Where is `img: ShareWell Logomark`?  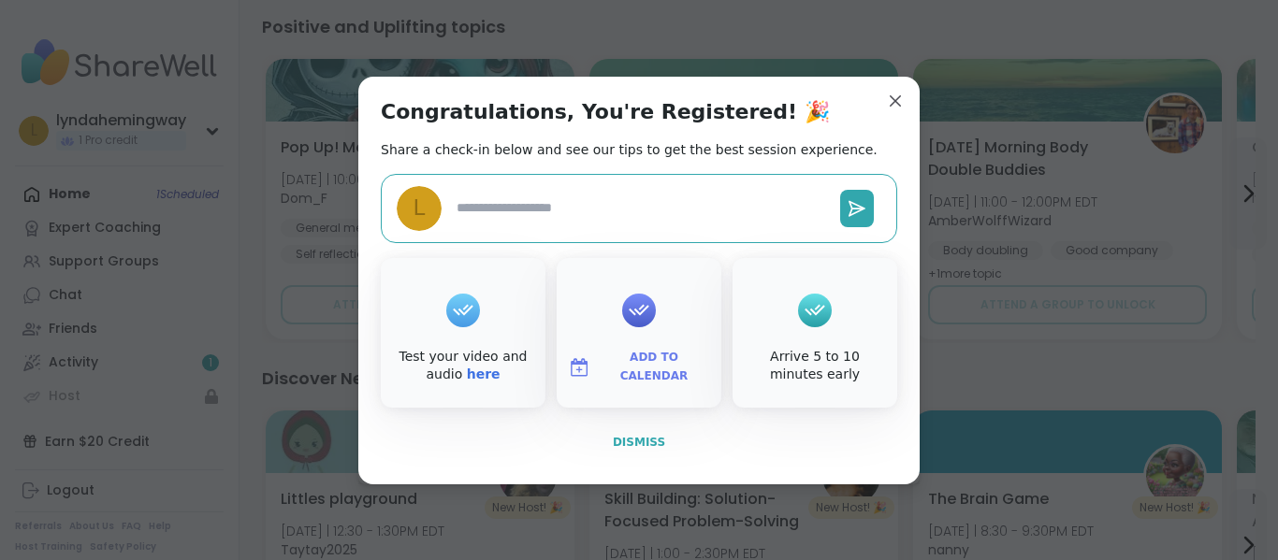
img: ShareWell Logomark is located at coordinates (579, 368).